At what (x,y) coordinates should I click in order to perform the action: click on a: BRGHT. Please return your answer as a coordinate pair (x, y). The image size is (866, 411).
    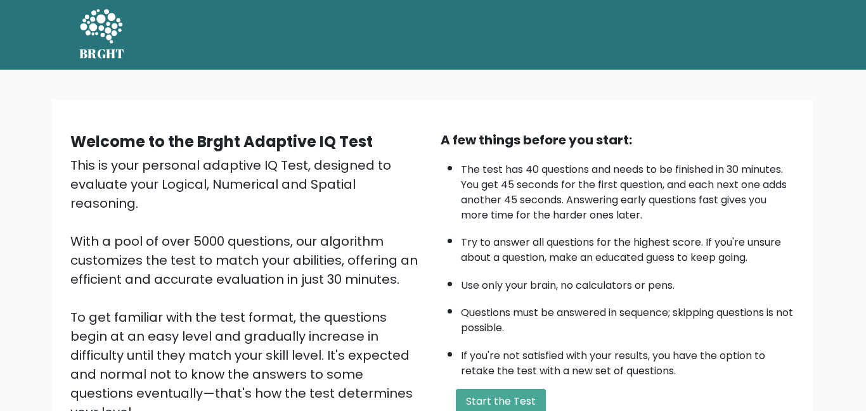
    Looking at the image, I should click on (102, 35).